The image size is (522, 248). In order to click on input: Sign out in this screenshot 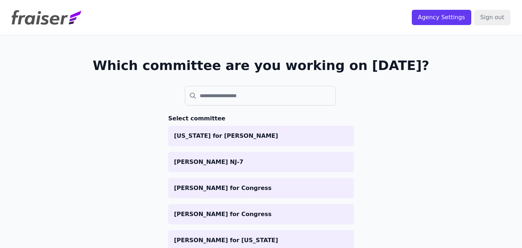, I will do `click(492, 17)`.